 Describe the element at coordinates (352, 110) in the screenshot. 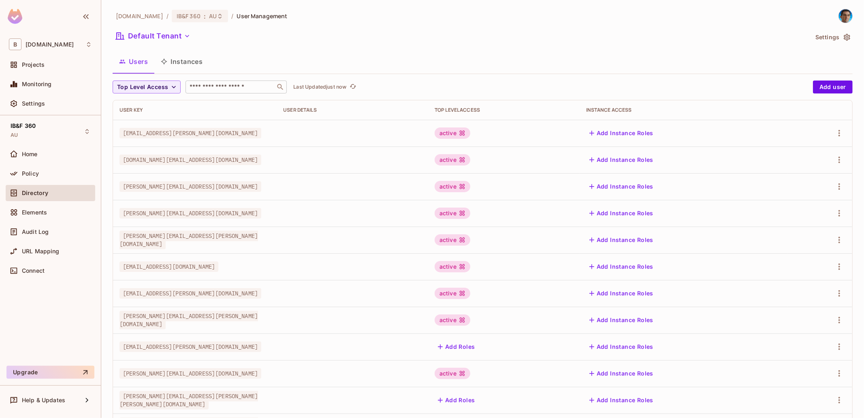

I see `div: User Details` at that location.